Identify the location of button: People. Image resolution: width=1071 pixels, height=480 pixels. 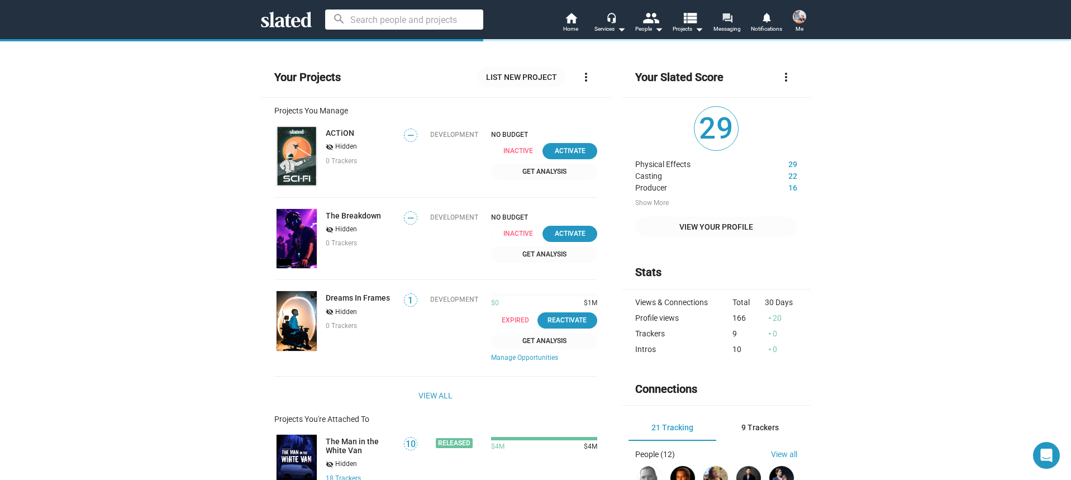
(649, 23).